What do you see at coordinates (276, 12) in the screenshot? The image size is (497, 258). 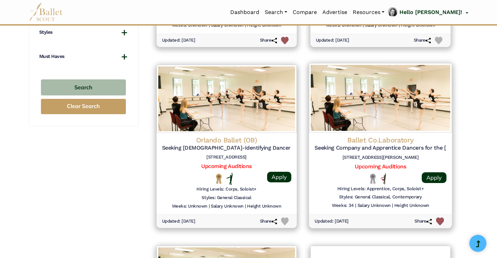 I see `a: Search` at bounding box center [276, 12].